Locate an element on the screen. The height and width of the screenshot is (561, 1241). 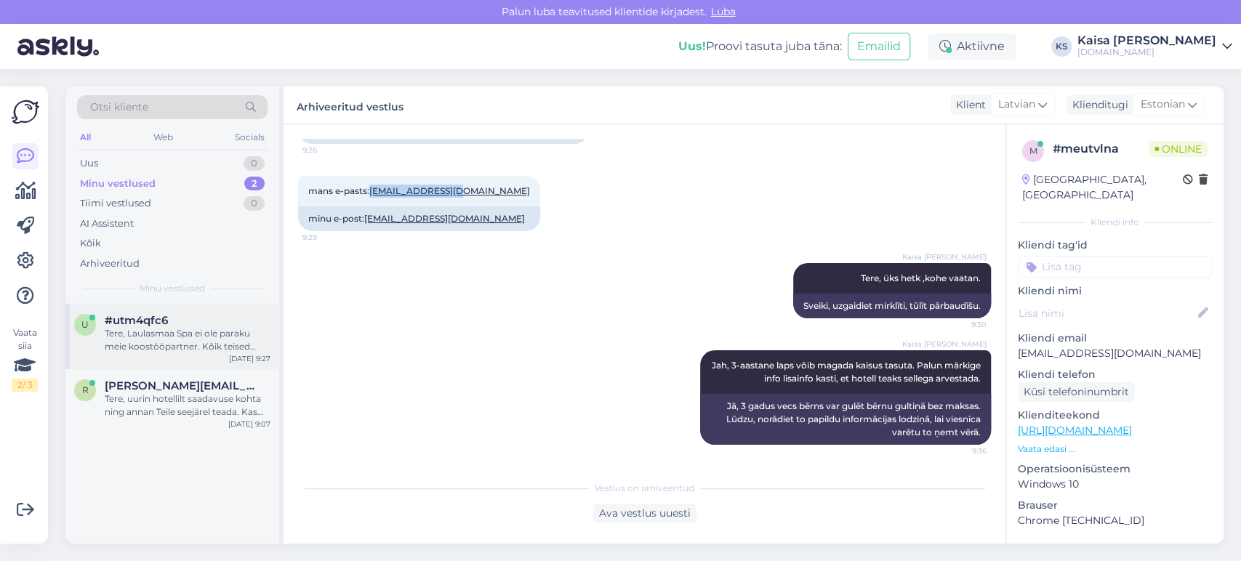
span: 9:36 is located at coordinates (959, 451).